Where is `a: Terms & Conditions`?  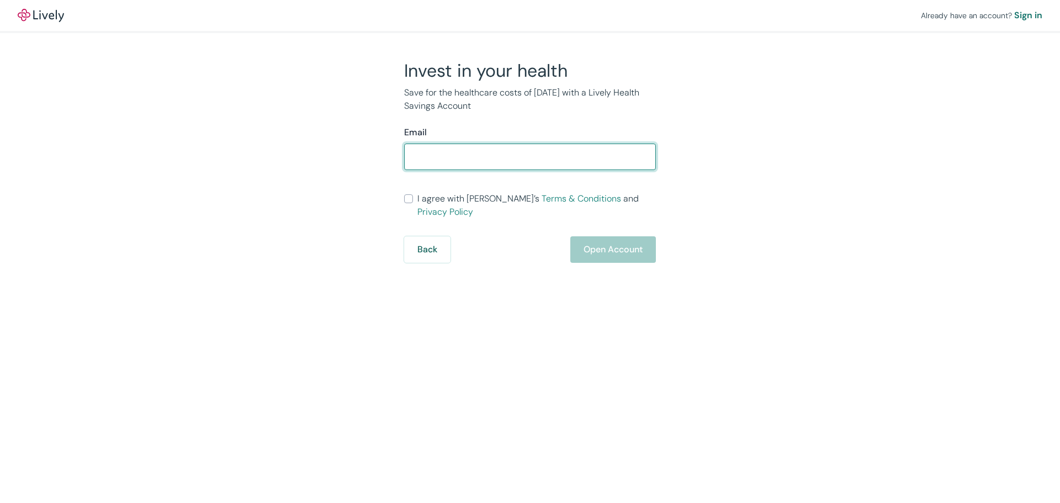
a: Terms & Conditions is located at coordinates (581, 198).